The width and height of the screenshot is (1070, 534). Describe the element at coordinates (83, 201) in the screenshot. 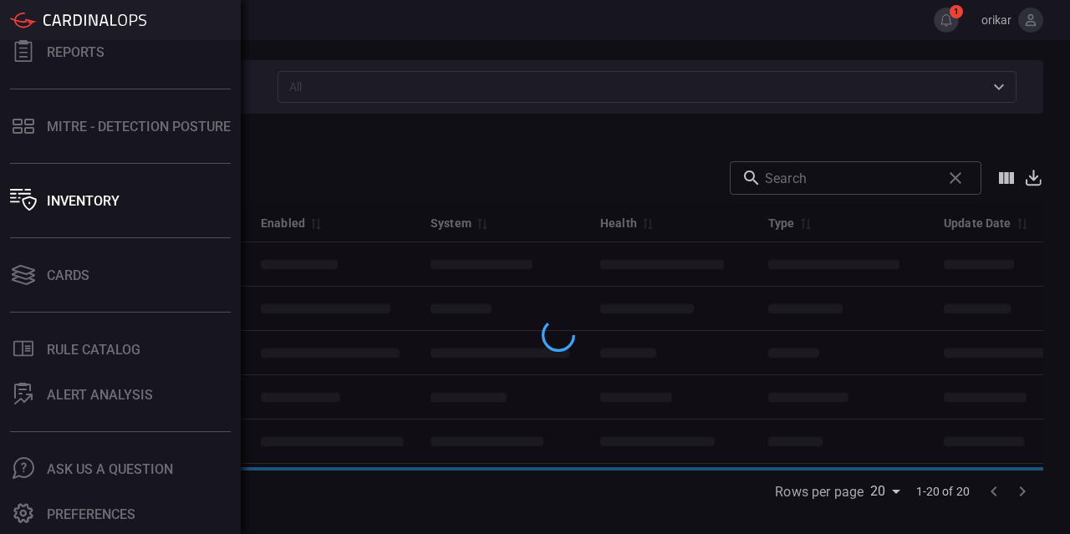

I see `div: Inventory` at that location.